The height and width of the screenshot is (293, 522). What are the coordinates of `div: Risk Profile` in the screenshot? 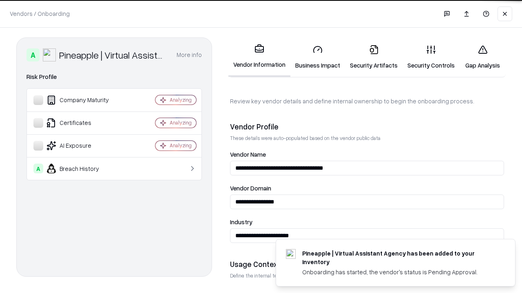 It's located at (114, 77).